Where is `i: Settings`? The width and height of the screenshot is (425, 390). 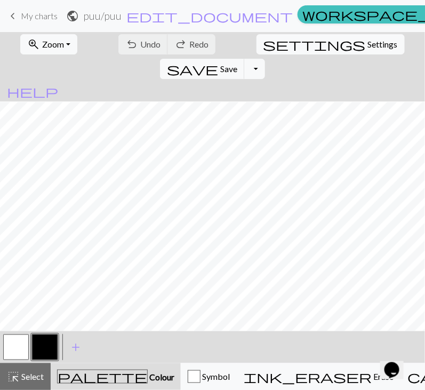
i: Settings is located at coordinates (315, 44).